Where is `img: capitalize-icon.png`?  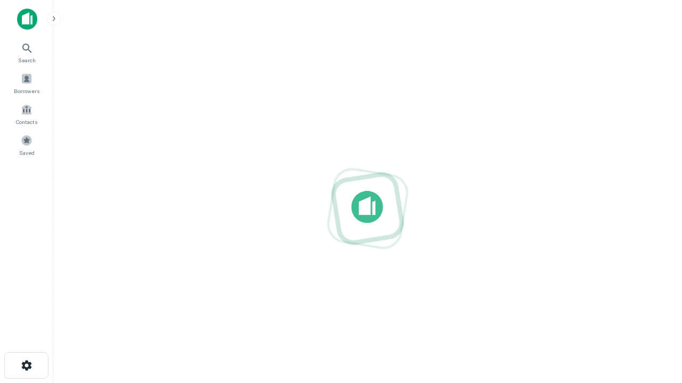
img: capitalize-icon.png is located at coordinates (27, 19).